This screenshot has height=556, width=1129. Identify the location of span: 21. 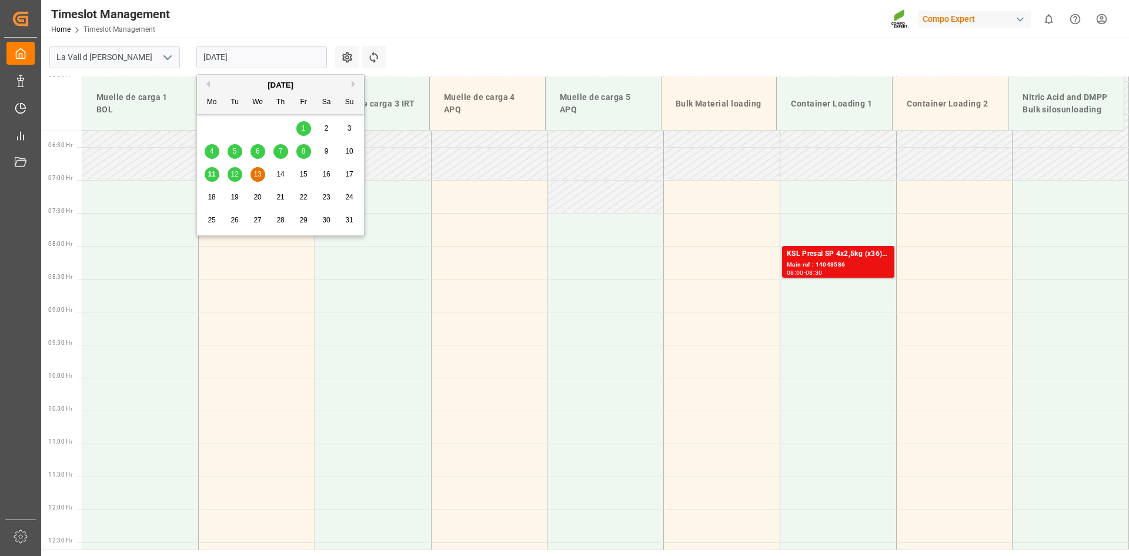
(280, 197).